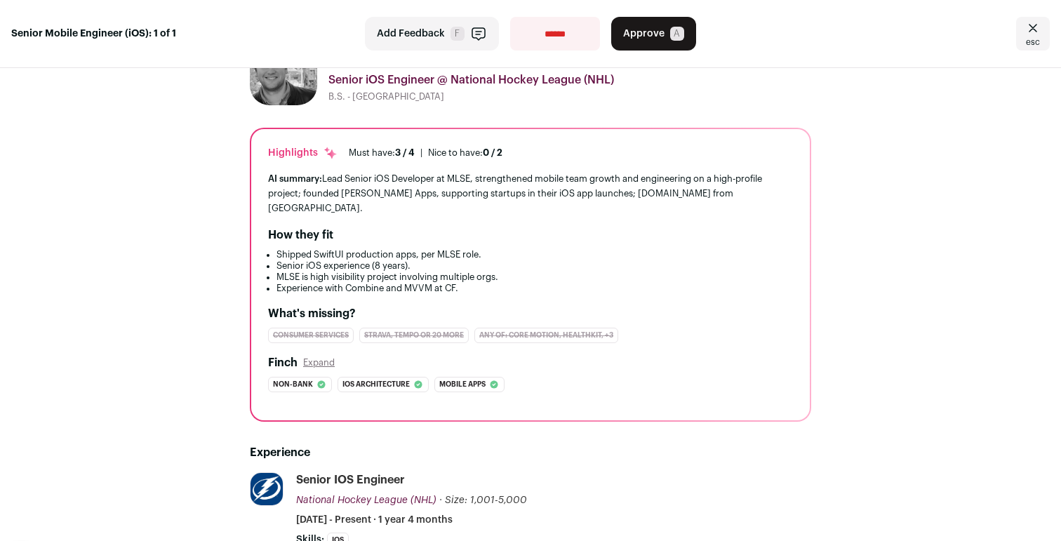 The width and height of the screenshot is (1061, 541). What do you see at coordinates (531, 193) in the screenshot?
I see `div: Lead Senior iOS Developer at MLSE, strengthened mobile team growth and engineering on a high-prof...` at bounding box center [531, 193].